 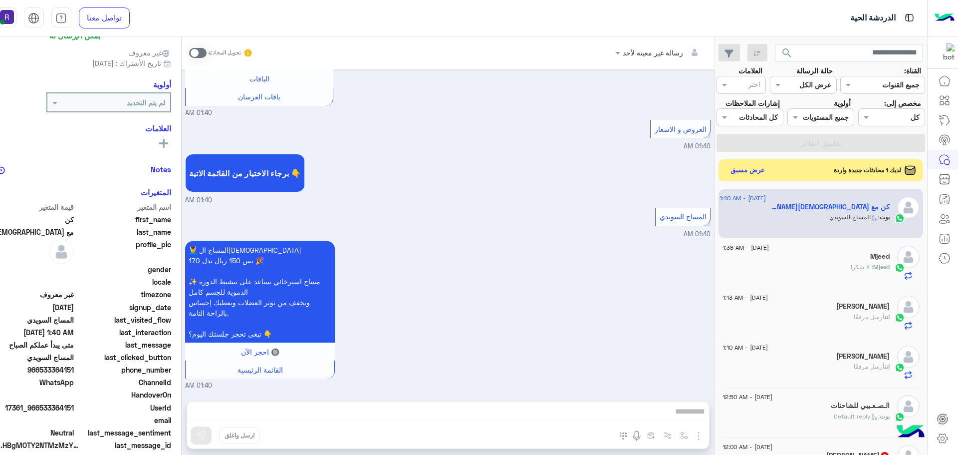 What do you see at coordinates (751, 70) in the screenshot?
I see `label: العلامات` at bounding box center [751, 70].